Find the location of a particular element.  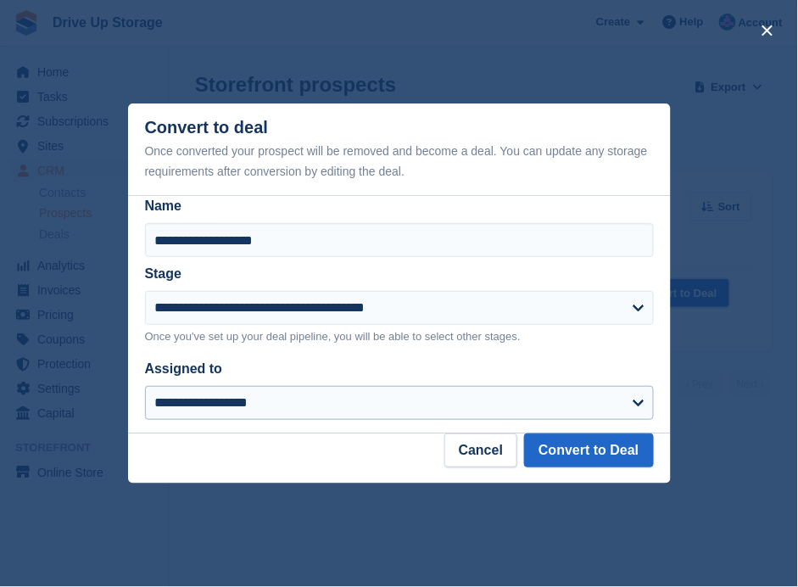

div: Once converted your prospect will be removed and become a deal. You can update any storage requir... is located at coordinates (400, 161).